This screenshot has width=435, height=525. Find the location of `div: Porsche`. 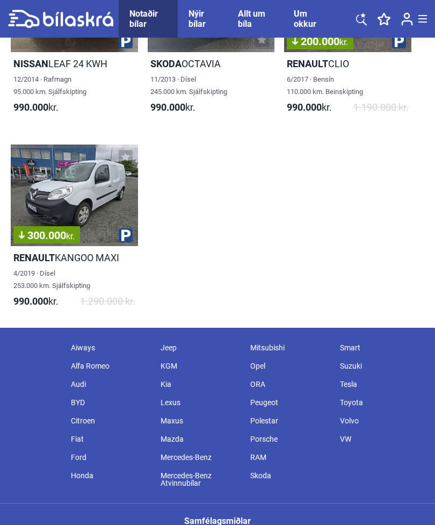

div: Porsche is located at coordinates (290, 439).